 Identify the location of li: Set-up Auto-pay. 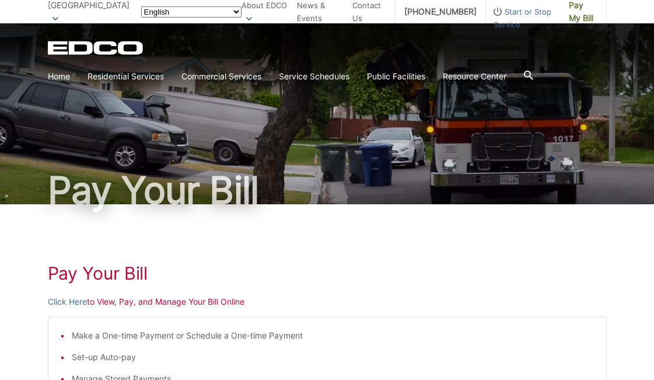
(333, 357).